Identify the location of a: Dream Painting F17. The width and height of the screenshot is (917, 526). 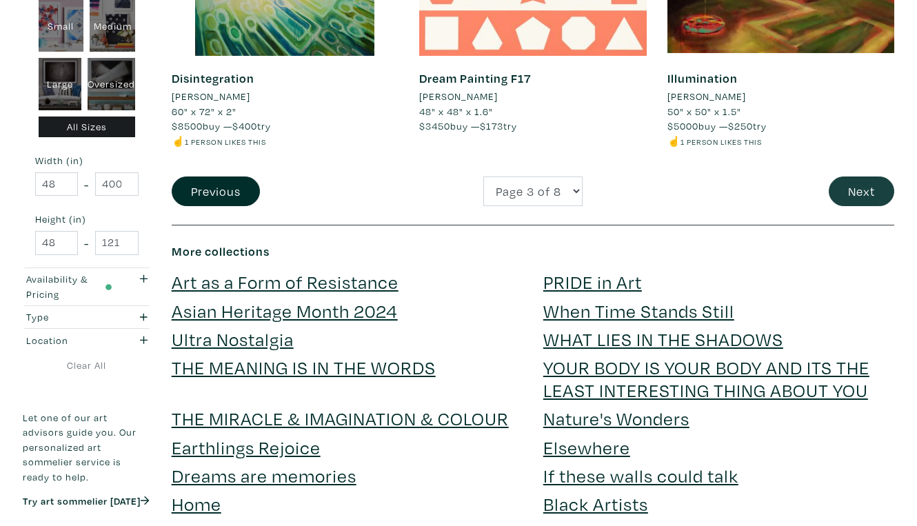
(475, 78).